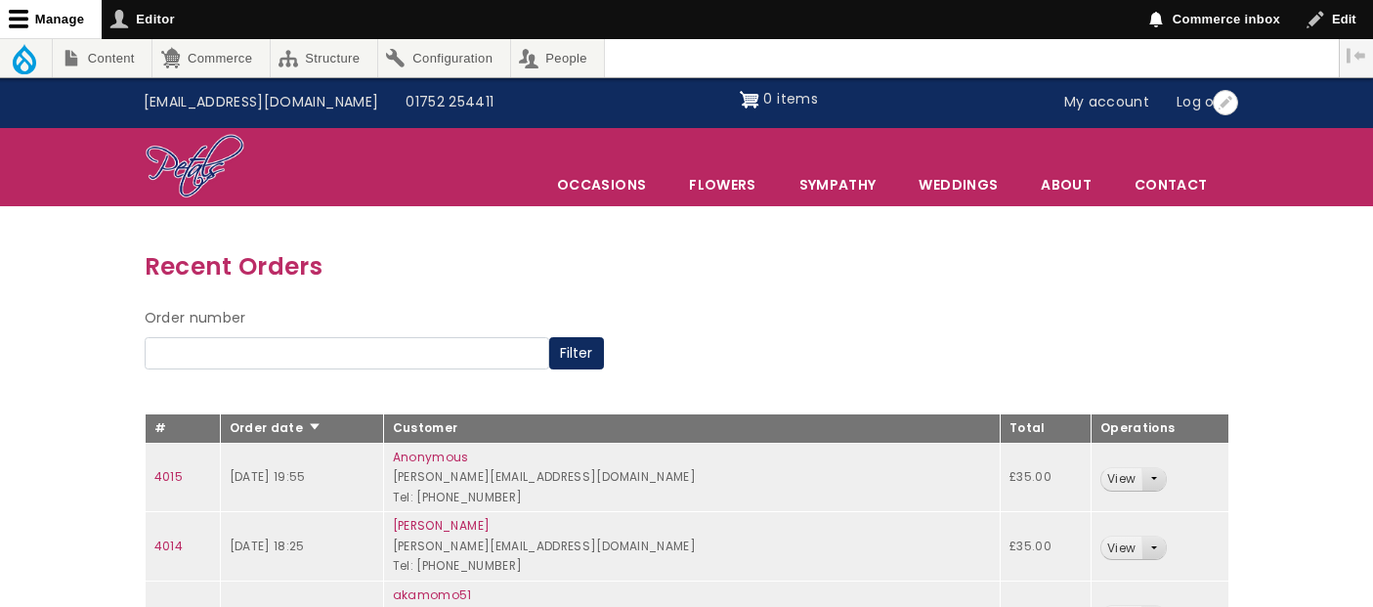 This screenshot has height=607, width=1373. Describe the element at coordinates (779, 100) in the screenshot. I see `a: Shopping cart 0 items` at that location.